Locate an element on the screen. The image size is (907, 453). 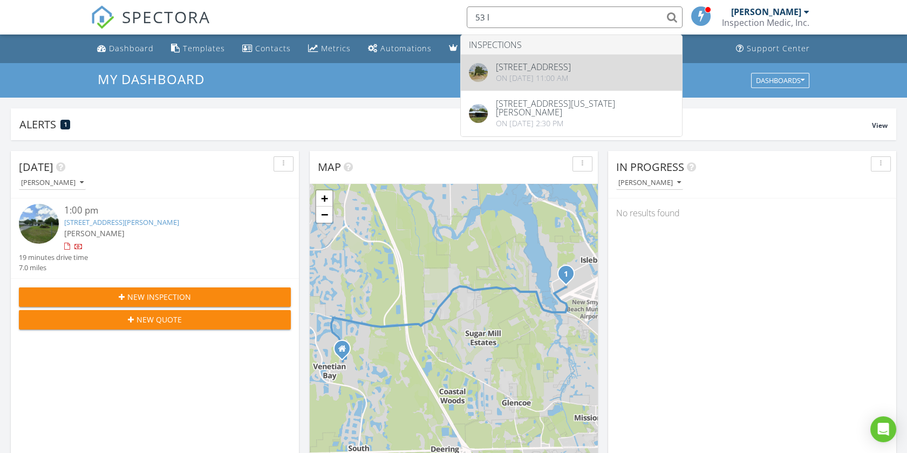
input: Search everything... is located at coordinates (574, 17).